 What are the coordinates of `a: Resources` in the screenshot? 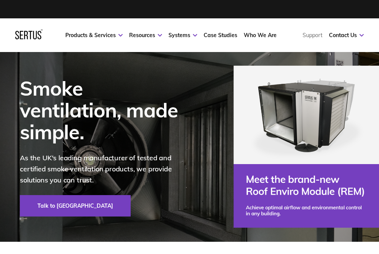 It's located at (146, 35).